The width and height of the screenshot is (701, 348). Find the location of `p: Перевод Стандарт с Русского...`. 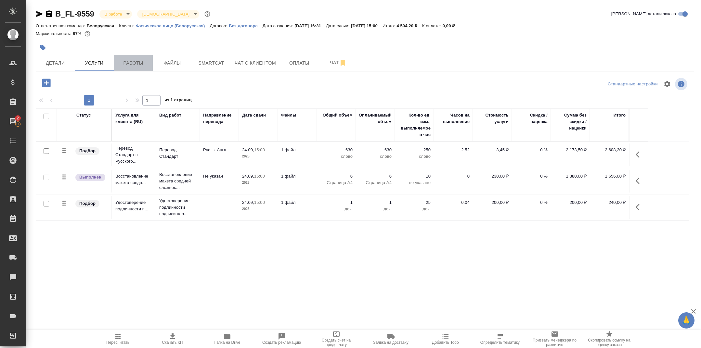

p: Перевод Стандарт с Русского... is located at coordinates (134, 155).